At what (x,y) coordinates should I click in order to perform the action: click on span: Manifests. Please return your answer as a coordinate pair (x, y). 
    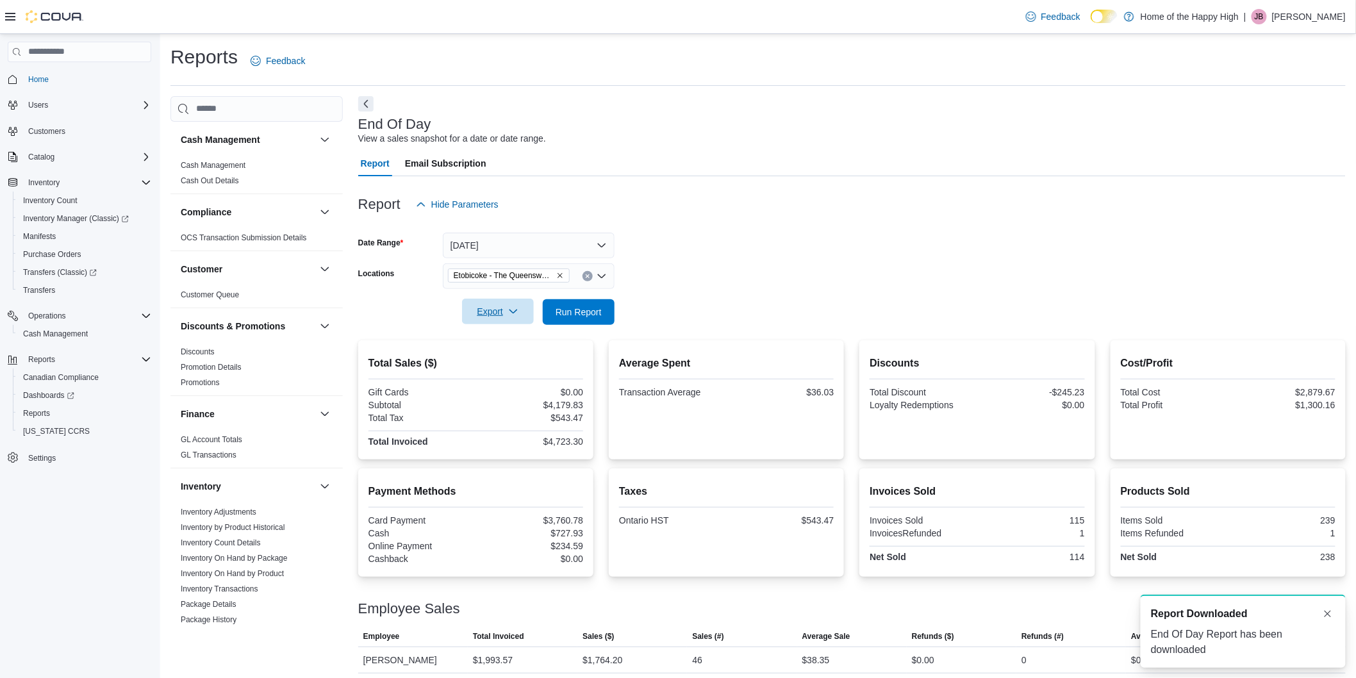
    Looking at the image, I should click on (39, 236).